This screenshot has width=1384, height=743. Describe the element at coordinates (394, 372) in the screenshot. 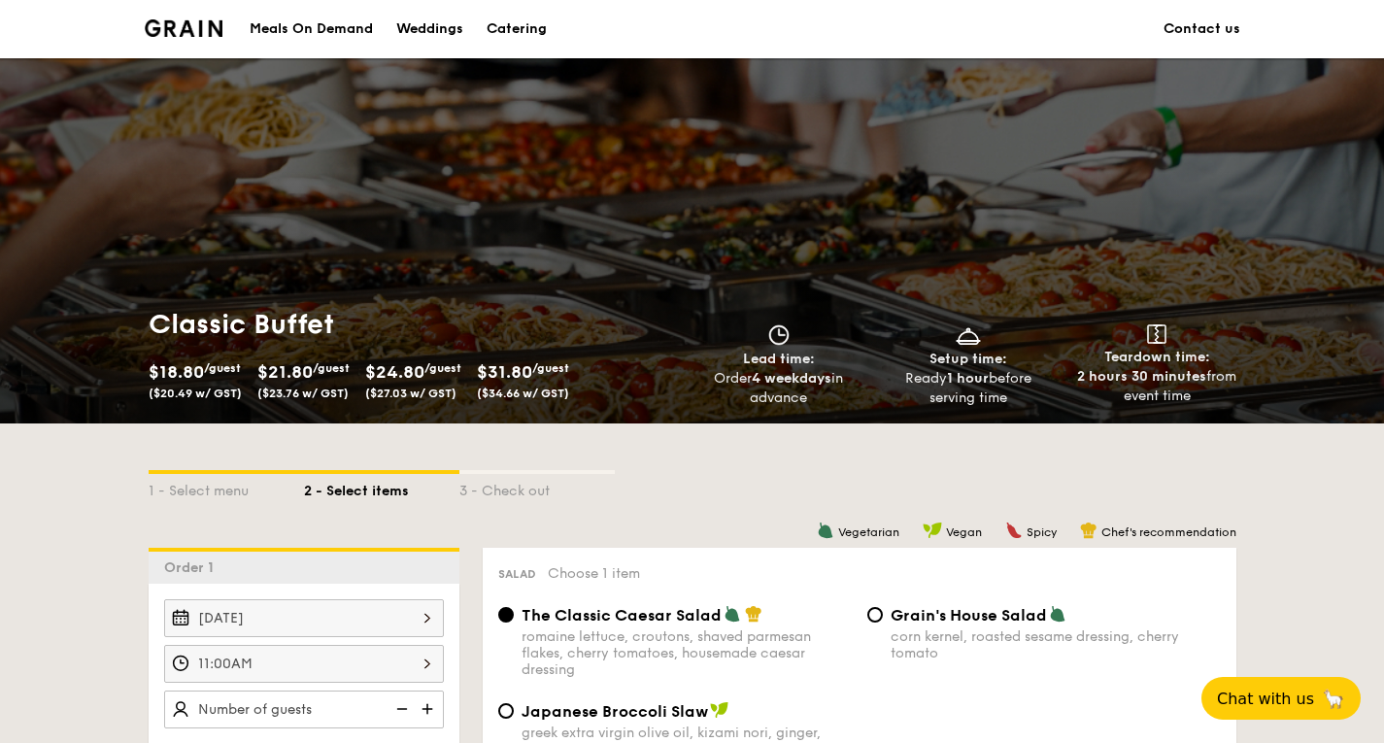

I see `span: $24.80` at that location.